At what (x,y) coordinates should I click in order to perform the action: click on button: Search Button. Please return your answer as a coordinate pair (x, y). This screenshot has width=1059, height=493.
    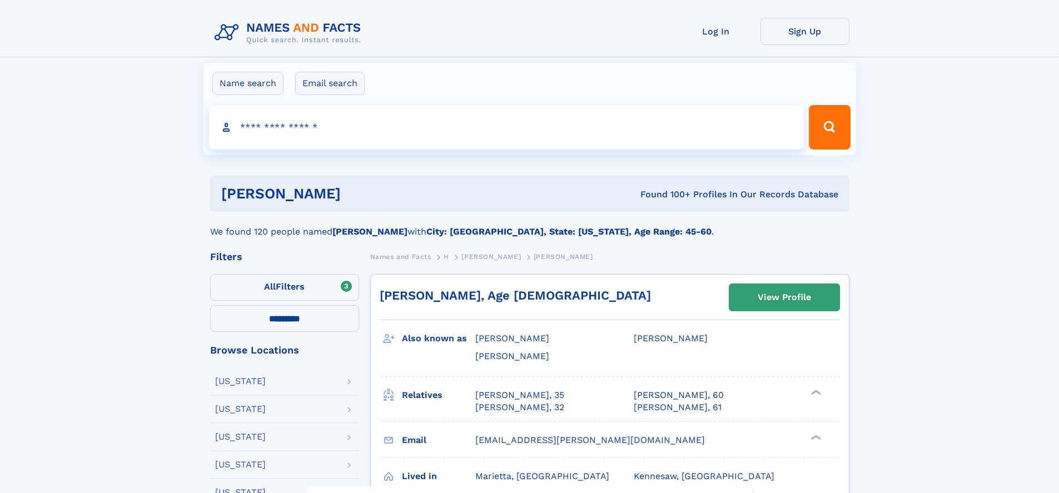
    Looking at the image, I should click on (830, 127).